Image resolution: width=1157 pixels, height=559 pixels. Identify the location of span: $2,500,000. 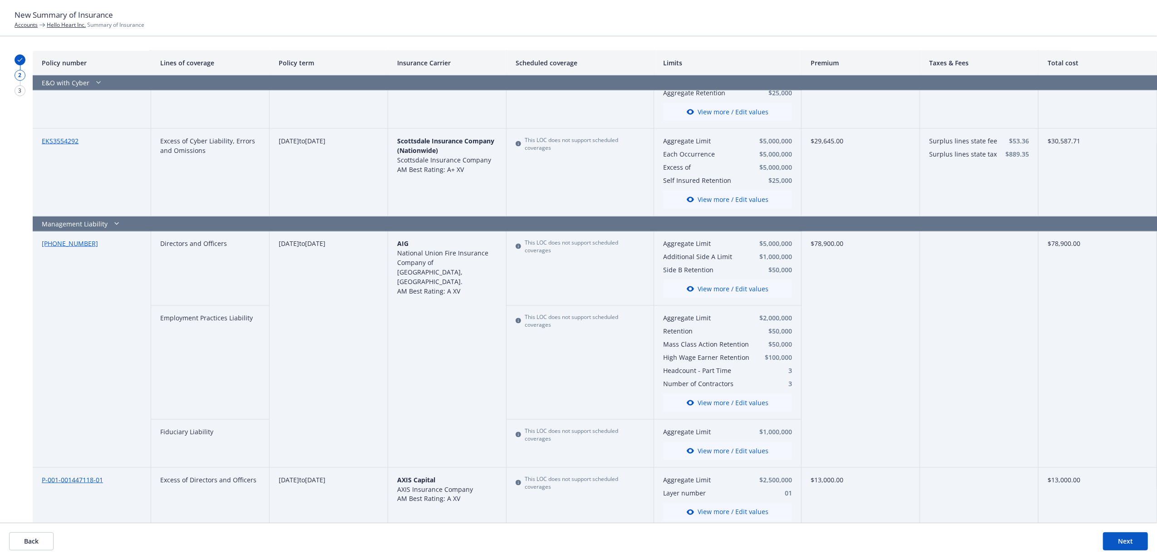
(770, 480).